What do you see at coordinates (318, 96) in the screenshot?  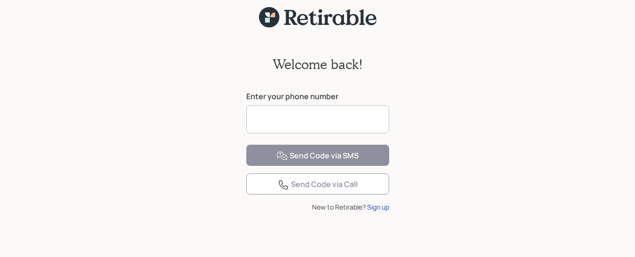 I see `label: Enter your phone number` at bounding box center [318, 96].